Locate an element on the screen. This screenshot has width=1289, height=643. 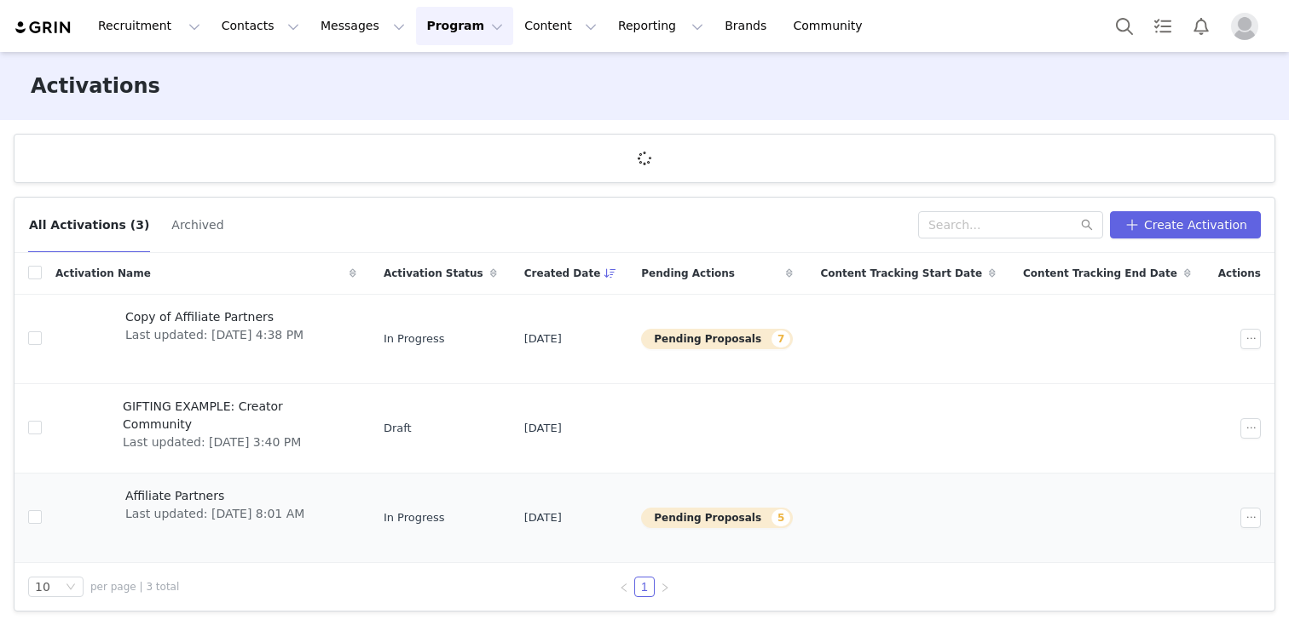
a: Tasks is located at coordinates (1163, 26).